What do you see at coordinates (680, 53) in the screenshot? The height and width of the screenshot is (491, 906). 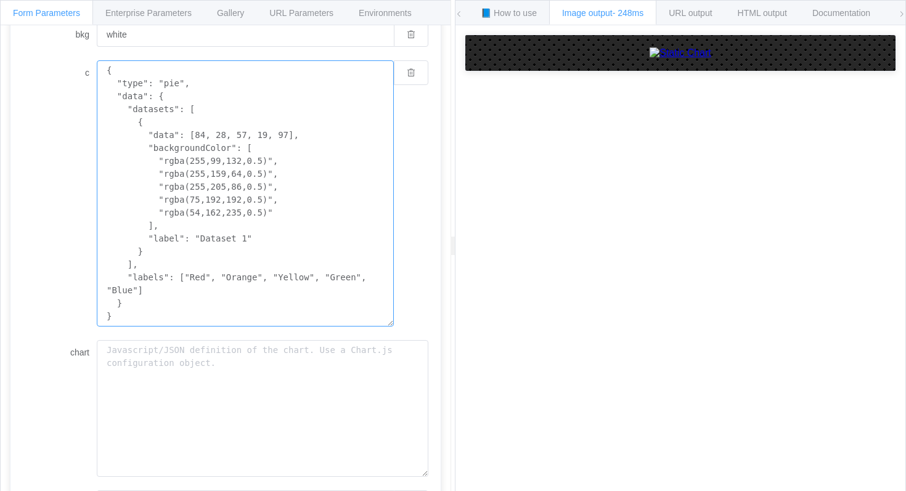 I see `a: Static Chart` at bounding box center [680, 53].